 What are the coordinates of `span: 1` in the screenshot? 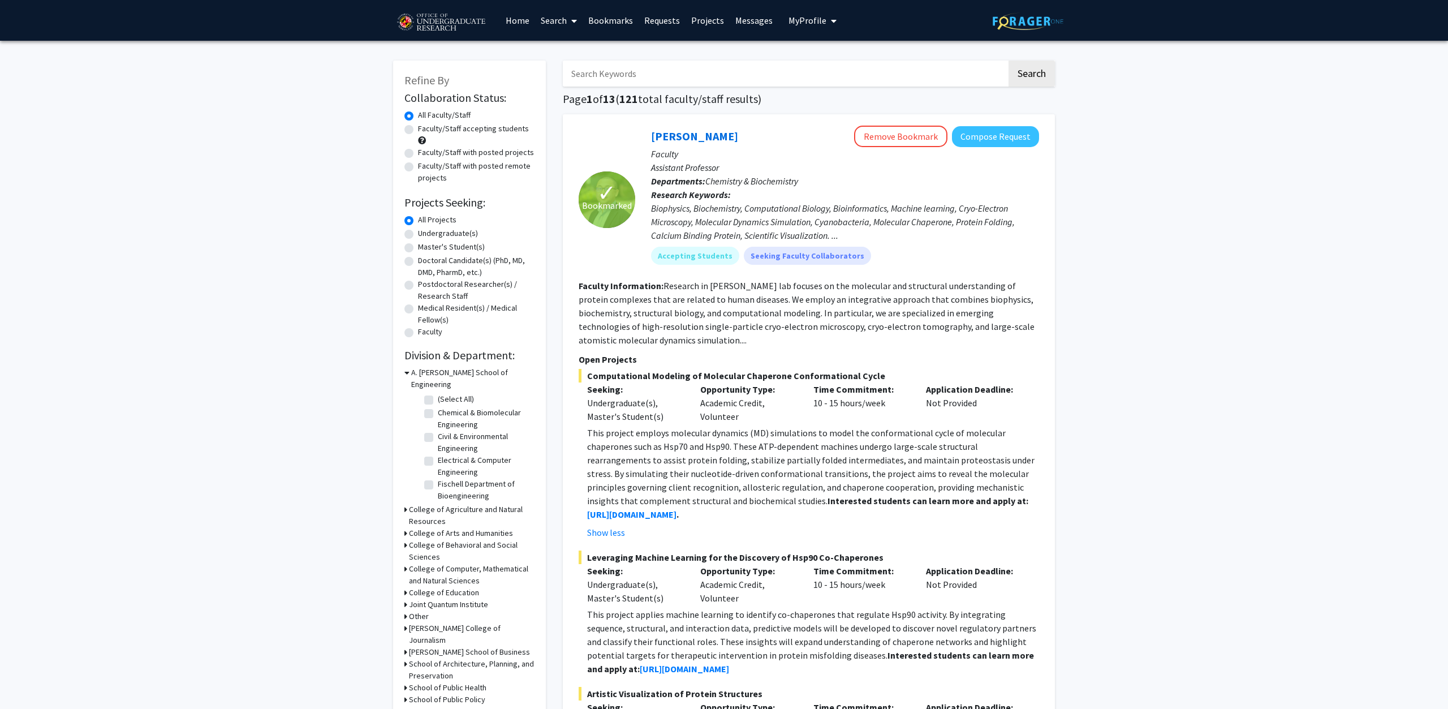 It's located at (589, 98).